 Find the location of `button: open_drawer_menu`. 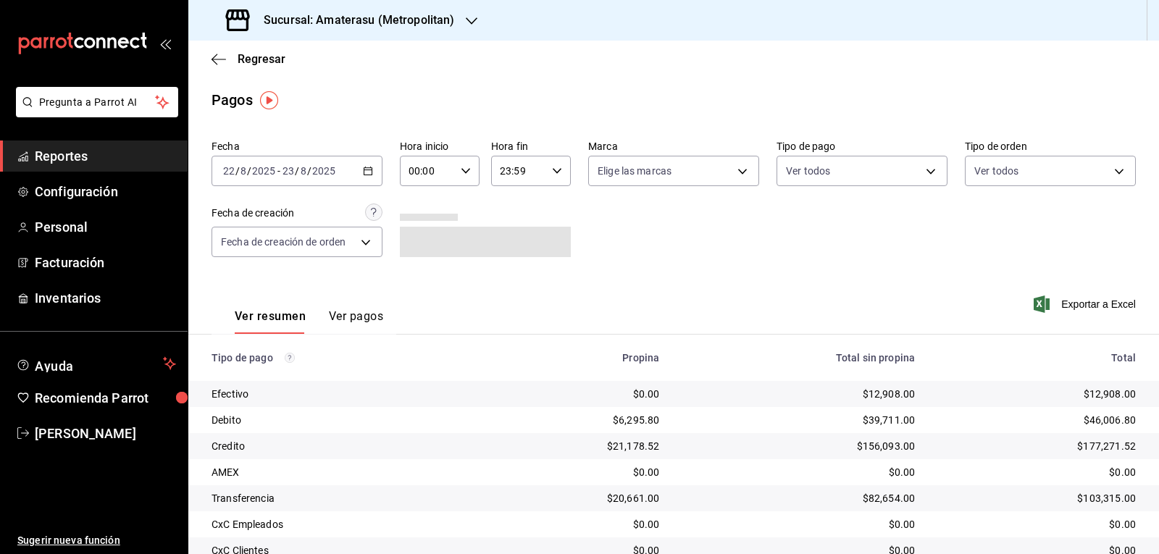

button: open_drawer_menu is located at coordinates (165, 43).